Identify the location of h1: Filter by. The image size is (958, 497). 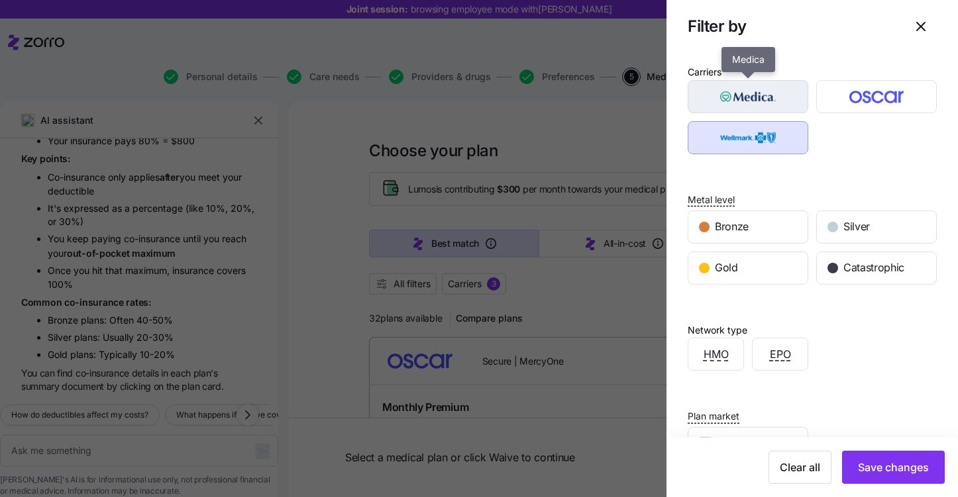
(791, 26).